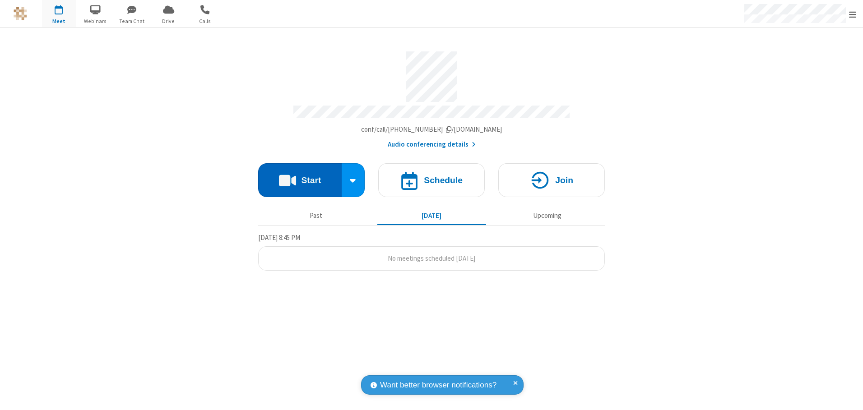 This screenshot has width=863, height=410. Describe the element at coordinates (547, 216) in the screenshot. I see `button: Upcoming` at that location.